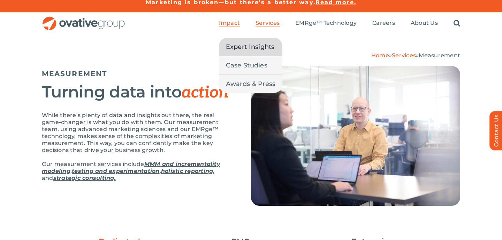  I want to click on a: strategic consulting., so click(84, 178).